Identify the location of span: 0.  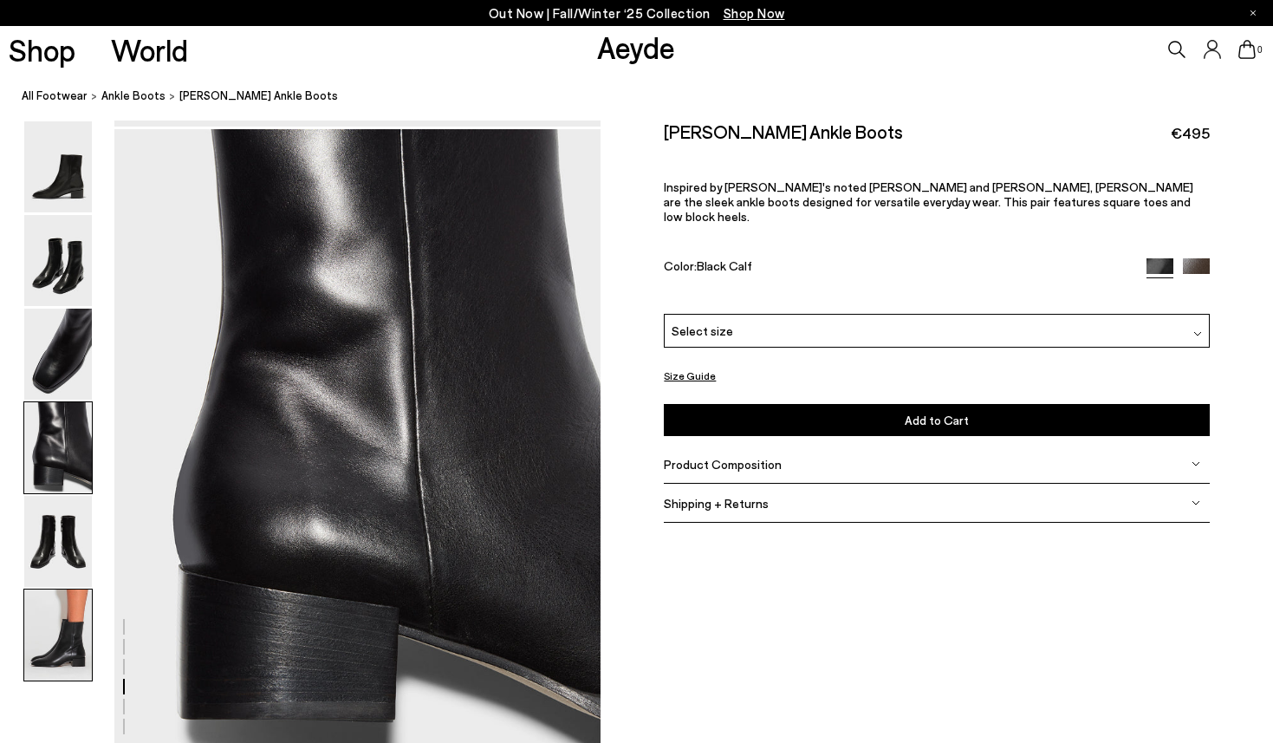
(1260, 49).